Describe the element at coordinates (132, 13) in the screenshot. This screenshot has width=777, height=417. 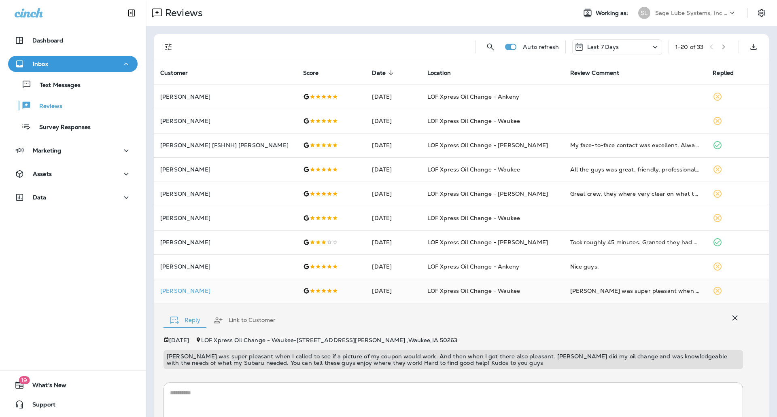
I see `button: Collapse Sidebar` at that location.